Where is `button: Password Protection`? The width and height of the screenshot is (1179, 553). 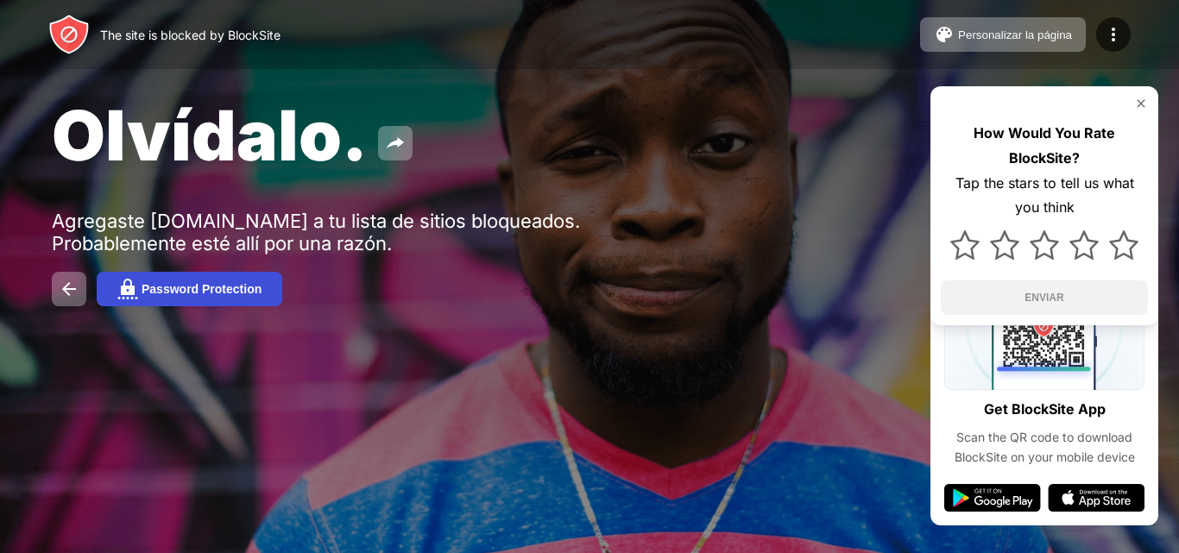 button: Password Protection is located at coordinates (189, 289).